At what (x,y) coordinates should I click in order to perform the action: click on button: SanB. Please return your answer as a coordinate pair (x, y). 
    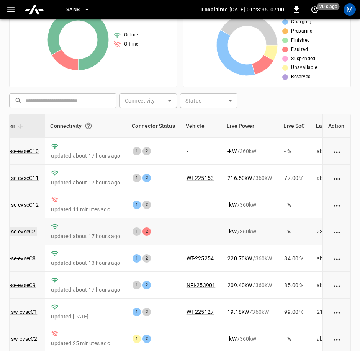
    Looking at the image, I should click on (78, 10).